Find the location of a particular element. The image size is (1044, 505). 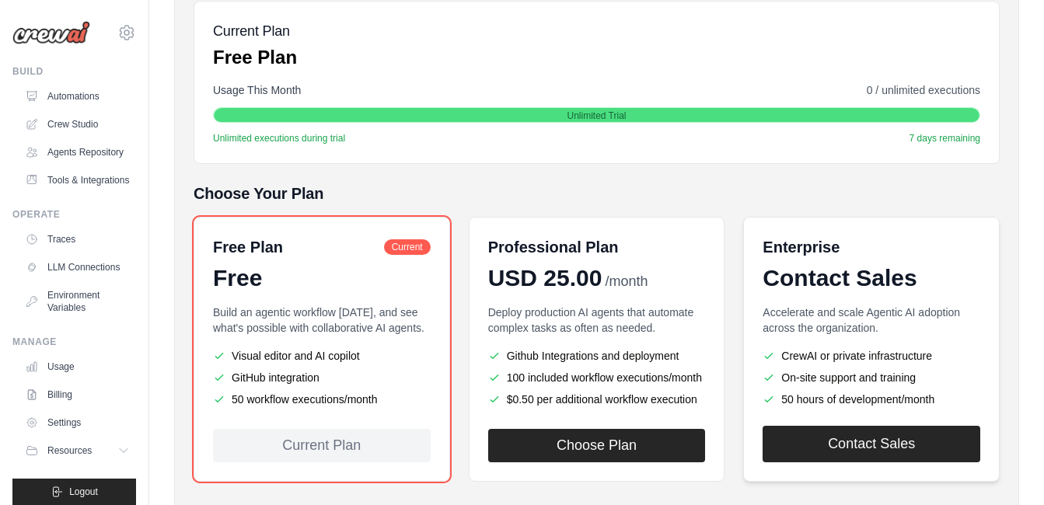

div: Free is located at coordinates (322, 278).